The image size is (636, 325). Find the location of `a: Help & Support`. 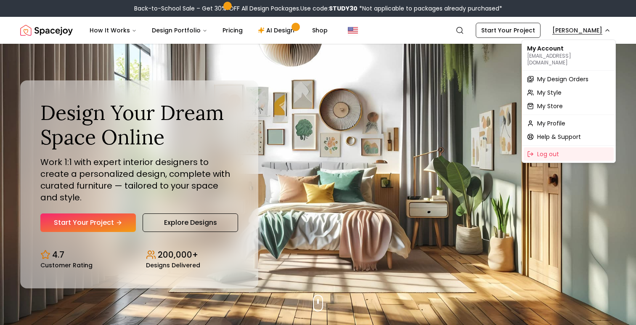

a: Help & Support is located at coordinates (568, 137).